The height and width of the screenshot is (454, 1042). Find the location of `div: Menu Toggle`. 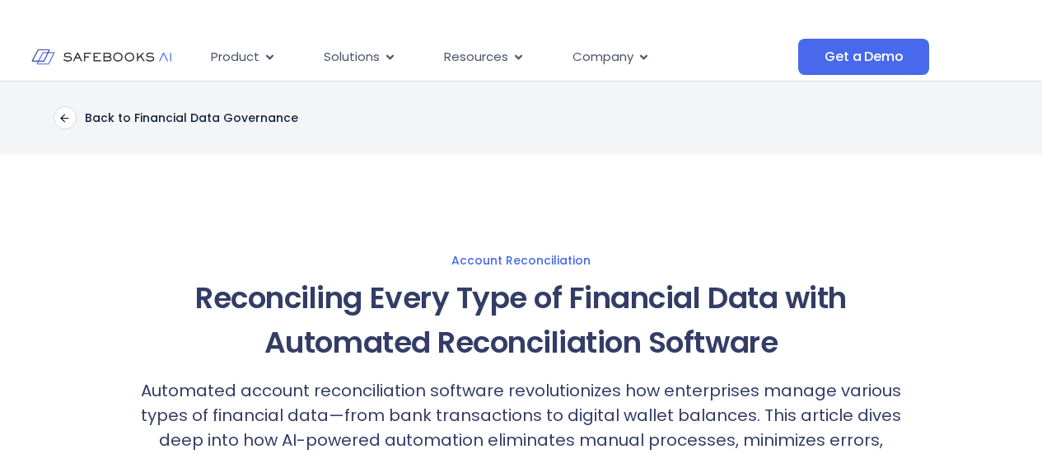

div: Menu Toggle is located at coordinates (497, 57).